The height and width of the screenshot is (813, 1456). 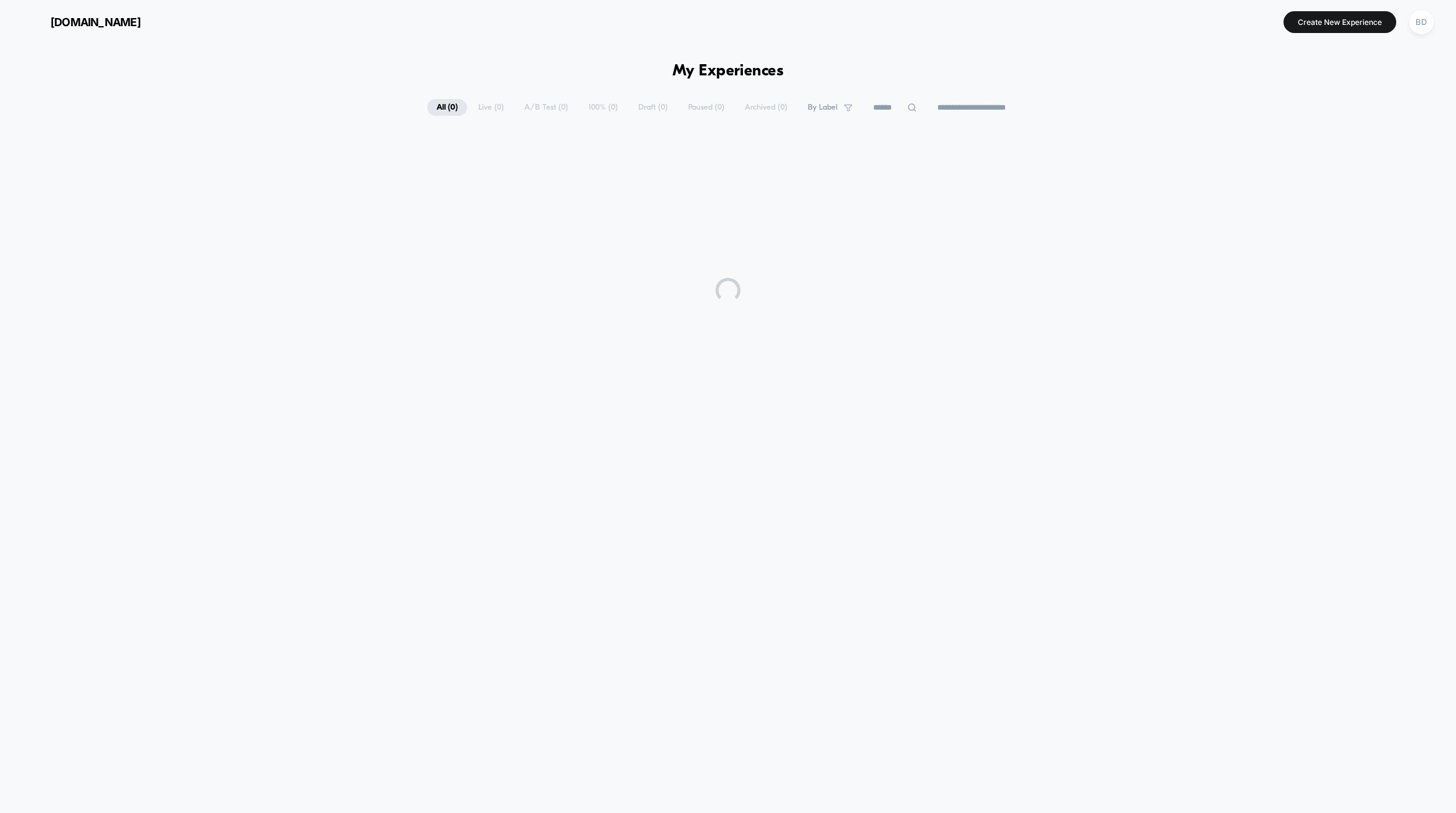 What do you see at coordinates (823, 107) in the screenshot?
I see `span: By Label` at bounding box center [823, 107].